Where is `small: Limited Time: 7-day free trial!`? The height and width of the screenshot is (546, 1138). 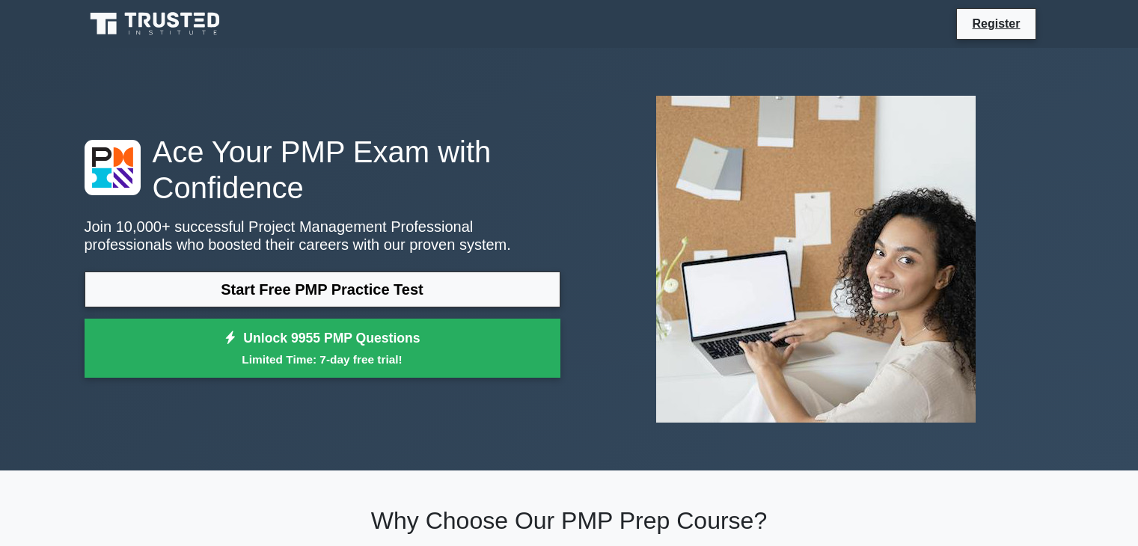 small: Limited Time: 7-day free trial! is located at coordinates (323, 359).